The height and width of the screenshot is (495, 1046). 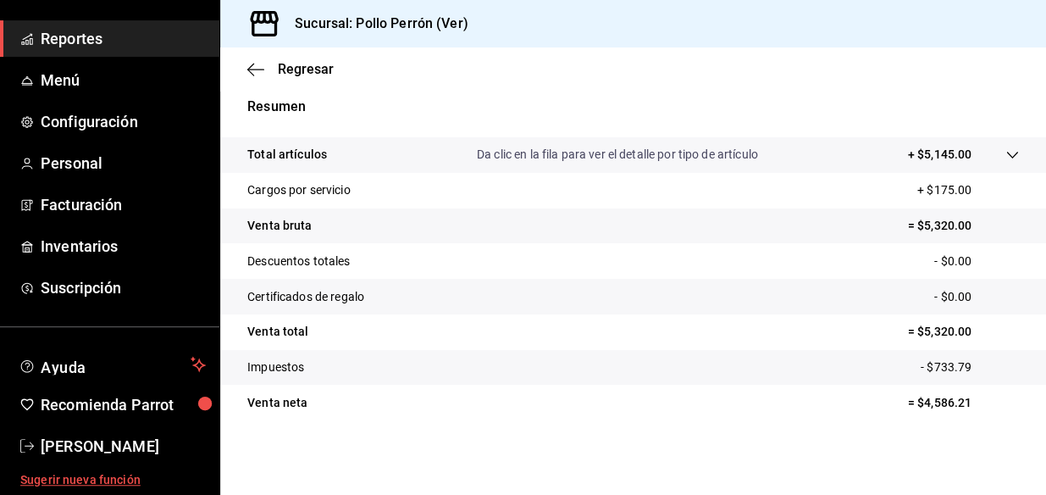 What do you see at coordinates (123, 246) in the screenshot?
I see `span: Inventarios` at bounding box center [123, 246].